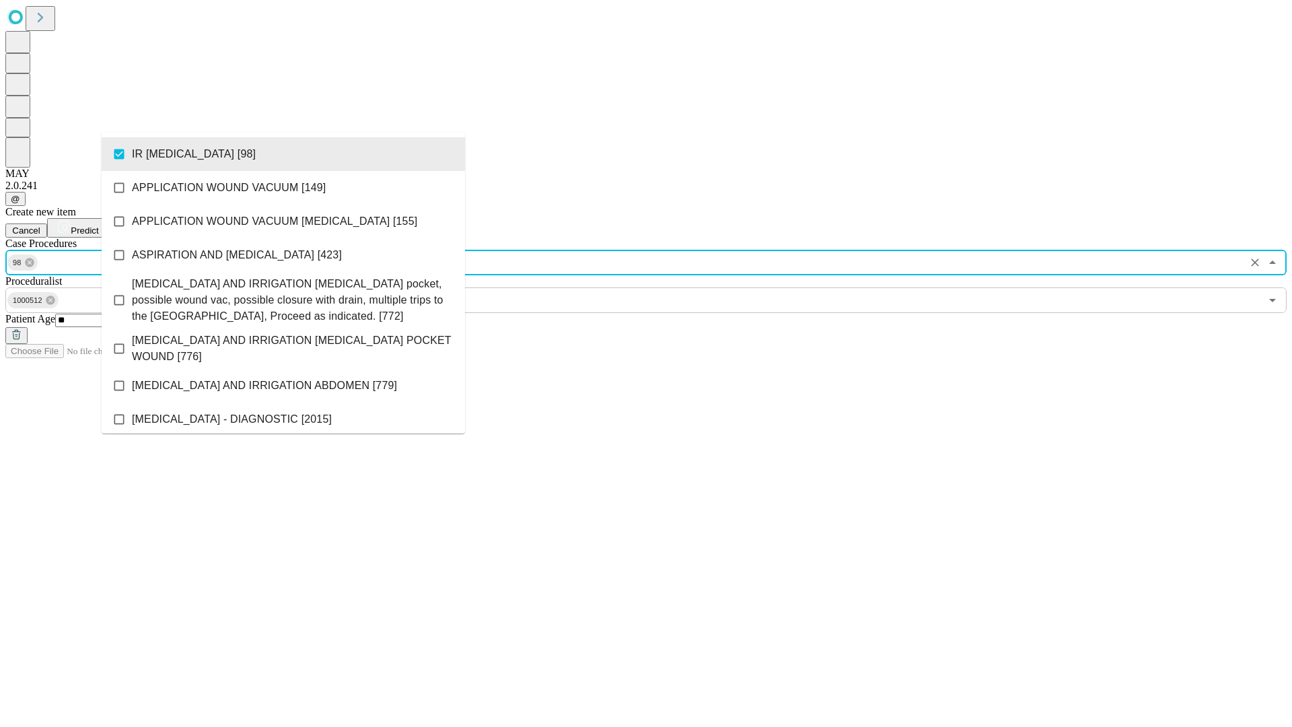 This screenshot has width=1292, height=727. I want to click on div: 1000512, so click(33, 300).